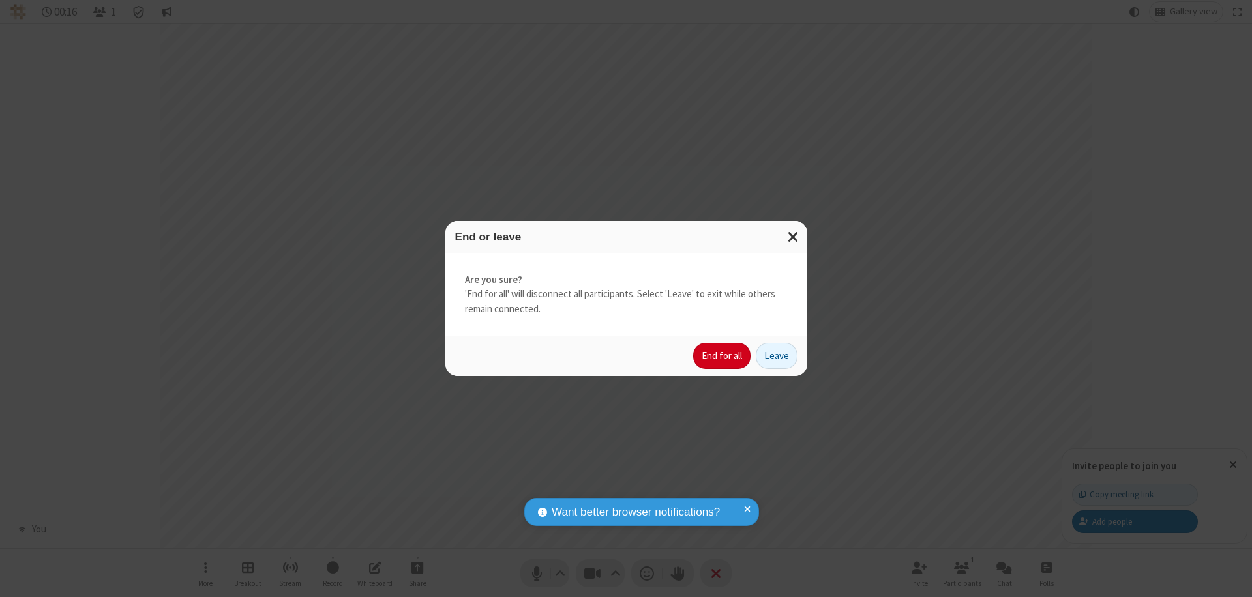 This screenshot has width=1252, height=597. Describe the element at coordinates (722, 356) in the screenshot. I see `button: End for all` at that location.